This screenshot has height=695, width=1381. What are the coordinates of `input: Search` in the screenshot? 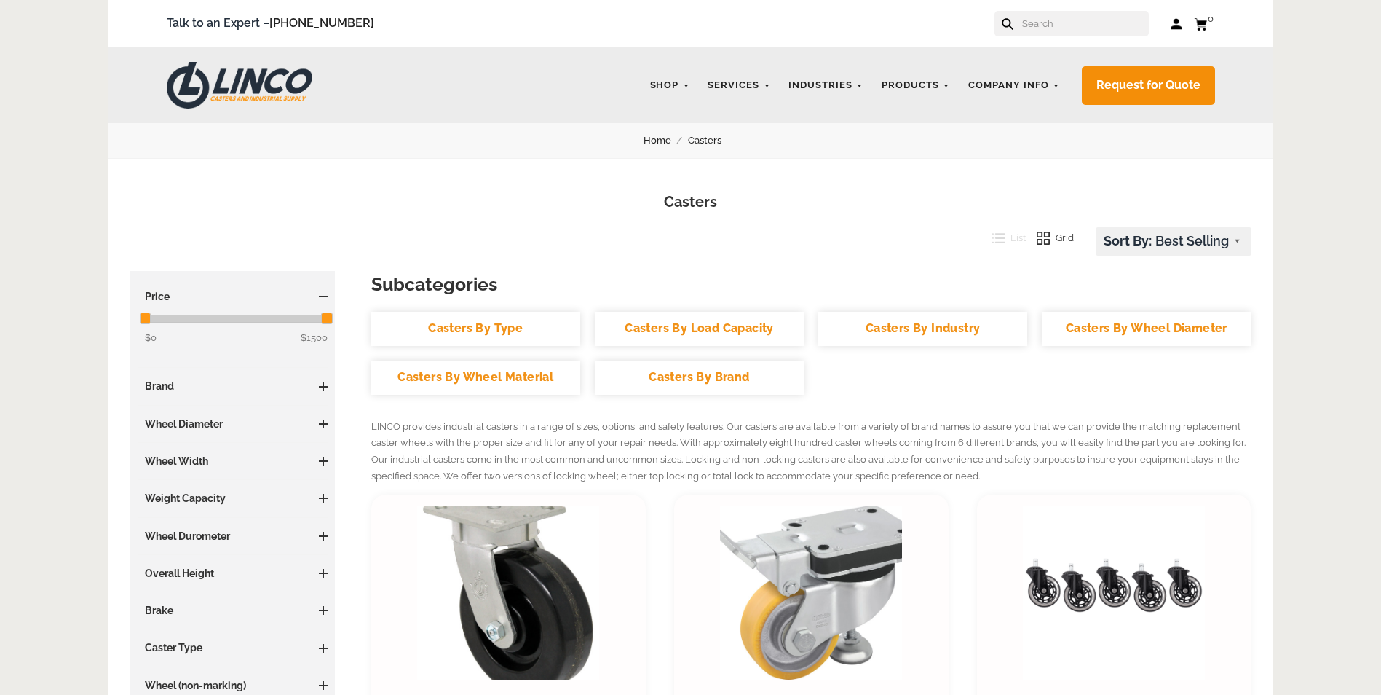 It's located at (1085, 23).